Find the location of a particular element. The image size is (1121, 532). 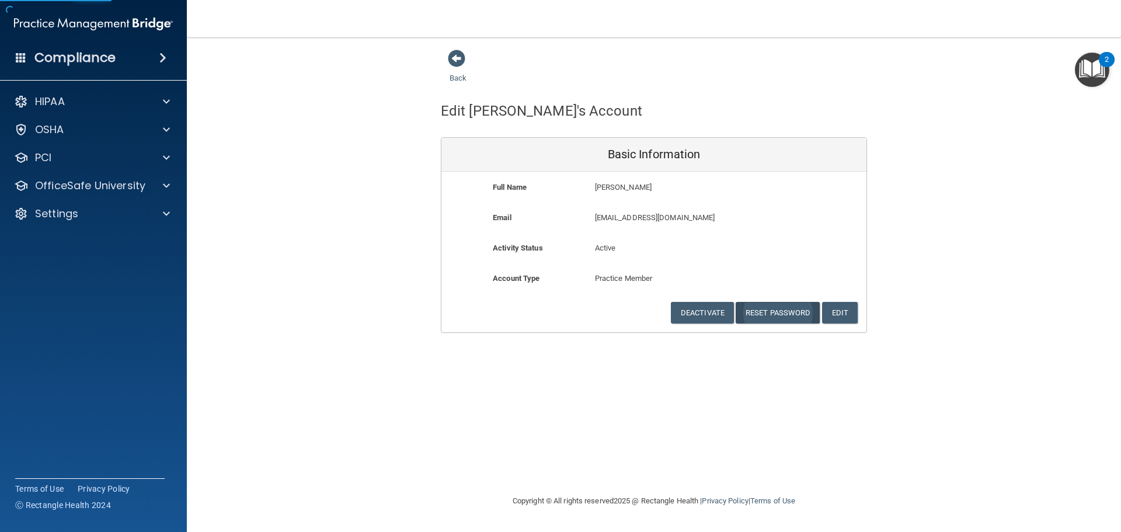

button: Deactivate is located at coordinates (702, 312).